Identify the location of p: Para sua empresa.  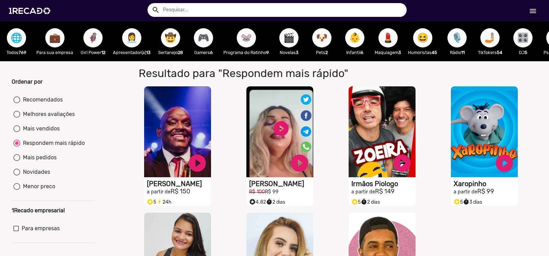
(55, 52).